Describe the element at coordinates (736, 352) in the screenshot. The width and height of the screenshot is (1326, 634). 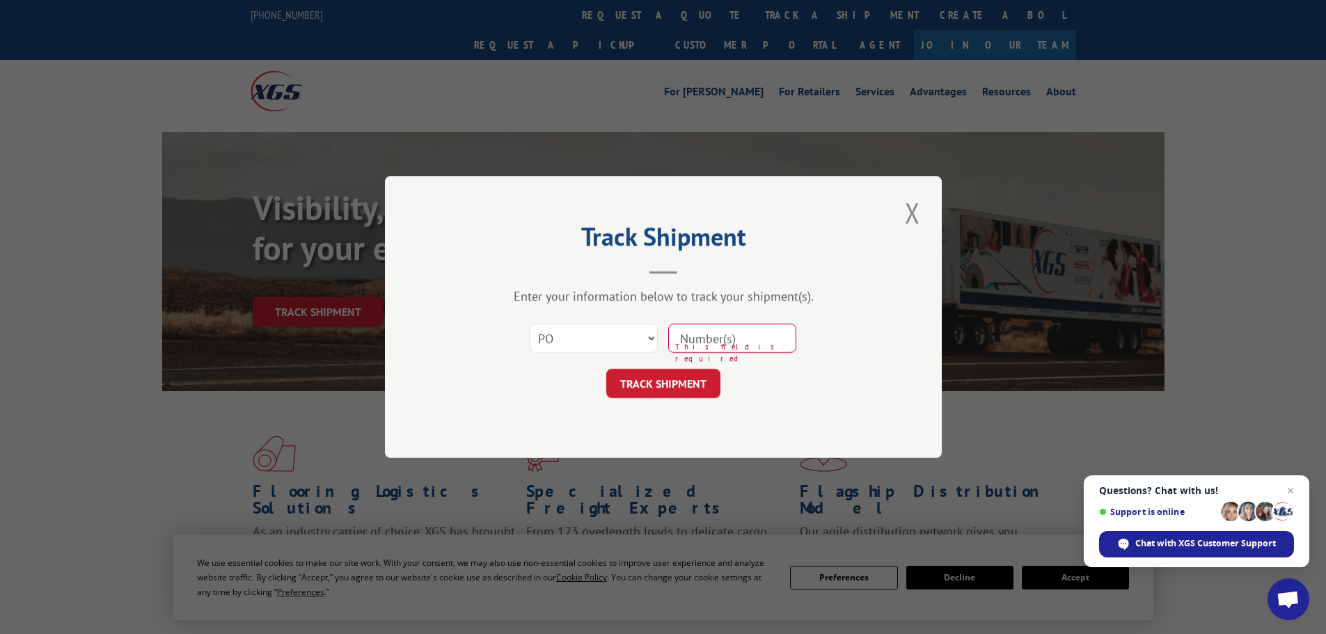
I see `span: This field is required` at that location.